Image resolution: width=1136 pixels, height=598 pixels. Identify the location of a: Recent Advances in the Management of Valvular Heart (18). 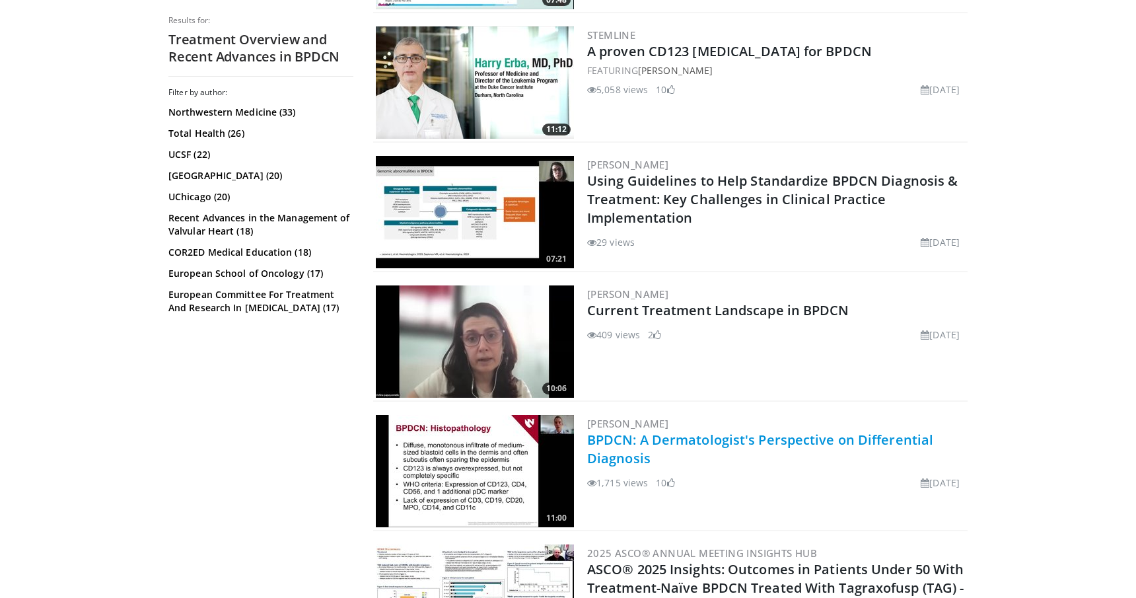
(259, 224).